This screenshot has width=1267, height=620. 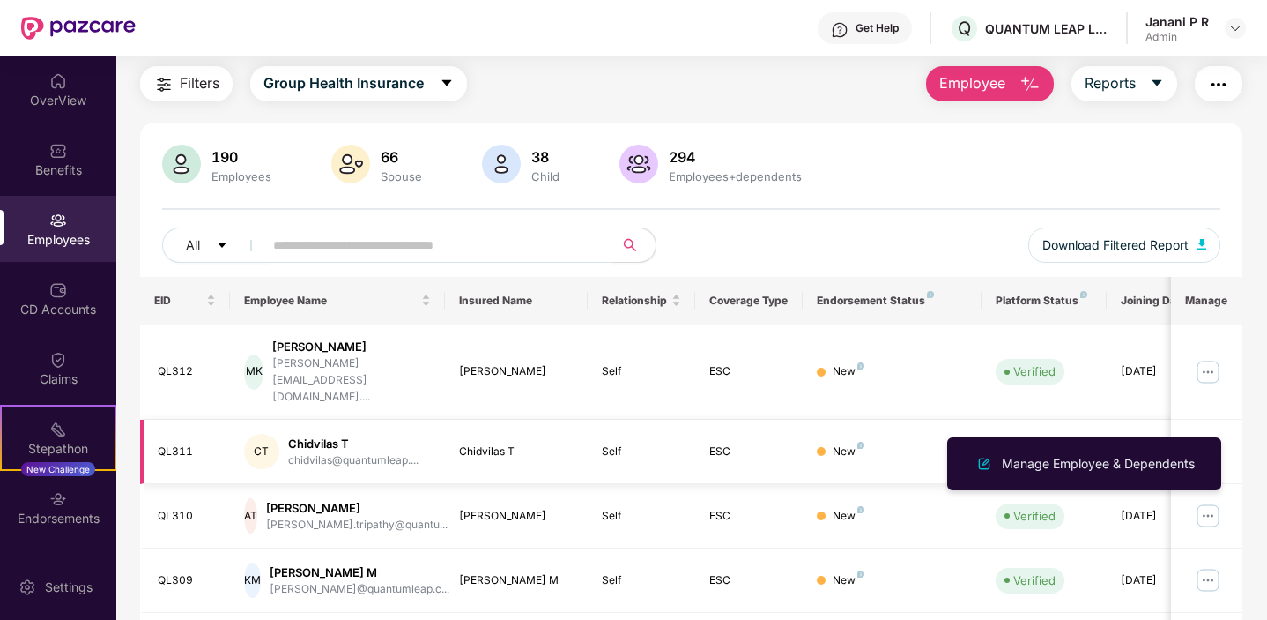 What do you see at coordinates (262, 451) in the screenshot?
I see `div: CT` at bounding box center [262, 451].